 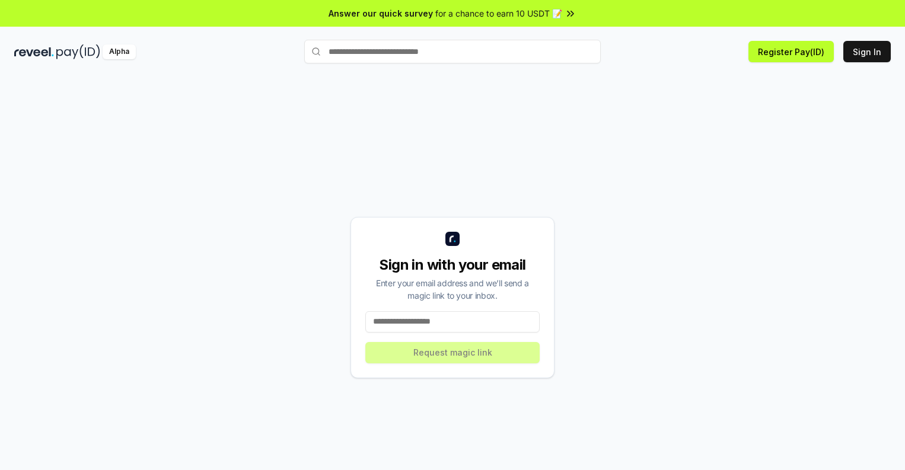 I want to click on img: reveel_dark, so click(x=34, y=52).